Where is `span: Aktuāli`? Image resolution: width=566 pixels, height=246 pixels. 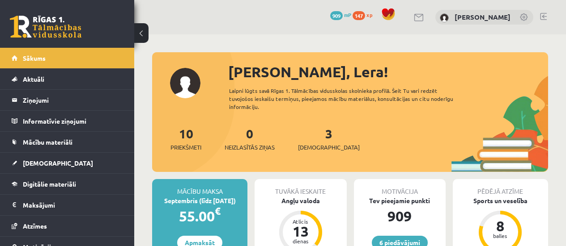 span: Aktuāli is located at coordinates (34, 79).